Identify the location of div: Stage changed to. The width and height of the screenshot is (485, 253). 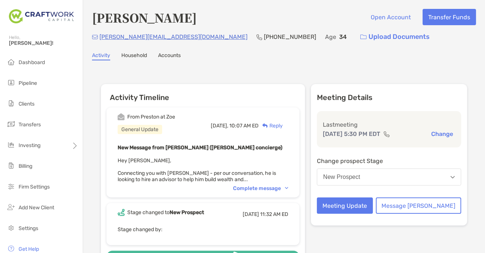
(165, 212).